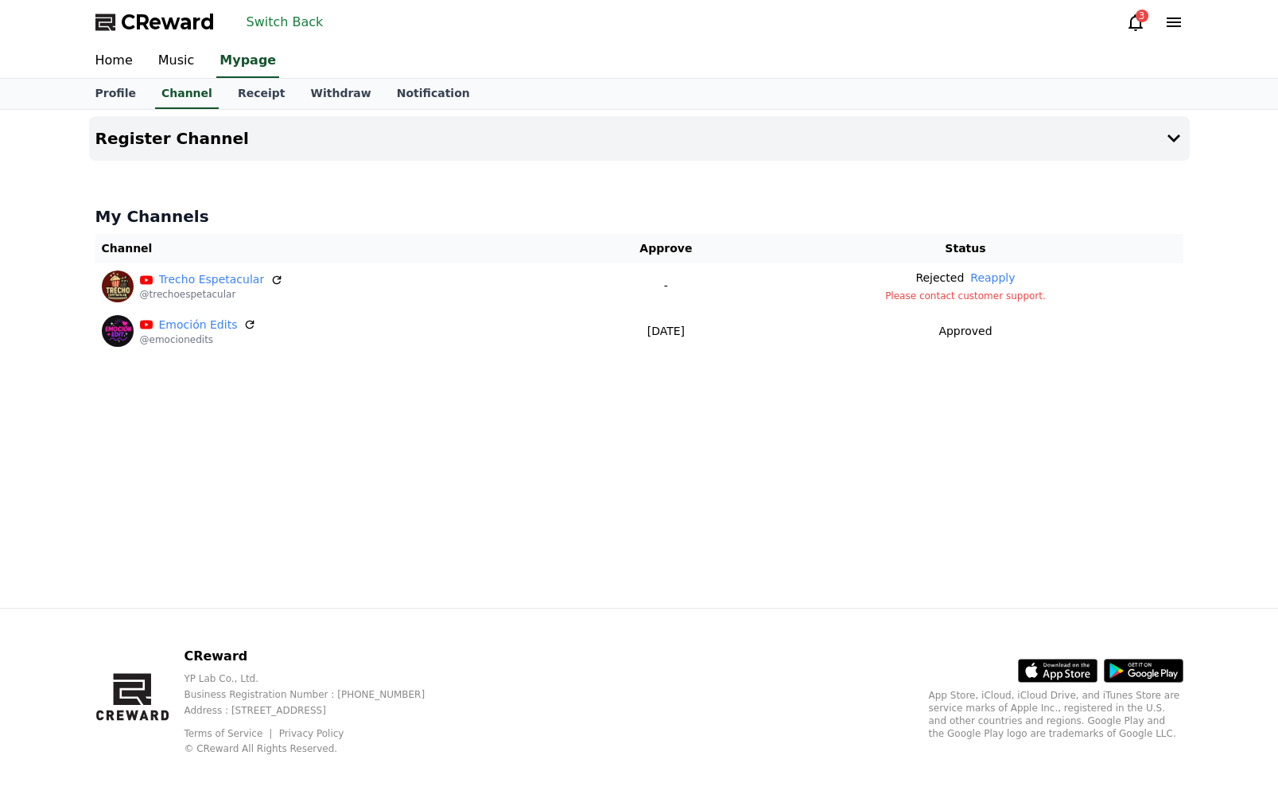  What do you see at coordinates (317, 748) in the screenshot?
I see `p: © CReward All Rights Reserved.` at bounding box center [317, 748].